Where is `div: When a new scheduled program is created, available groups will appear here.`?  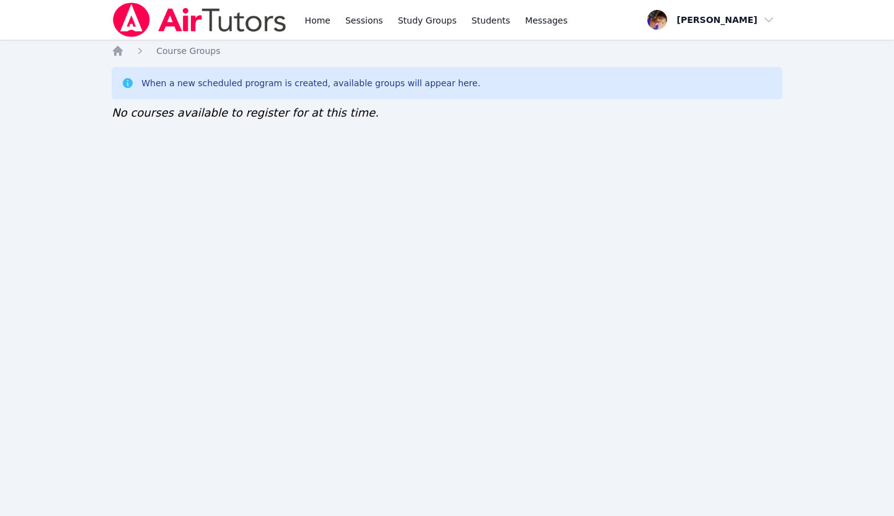 div: When a new scheduled program is created, available groups will appear here. is located at coordinates (311, 83).